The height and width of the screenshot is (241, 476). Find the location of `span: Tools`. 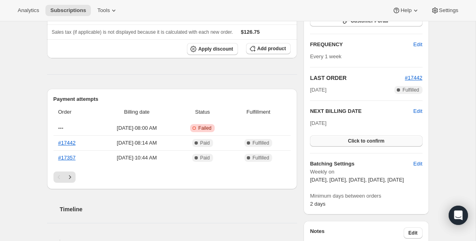

span: Tools is located at coordinates (103, 10).